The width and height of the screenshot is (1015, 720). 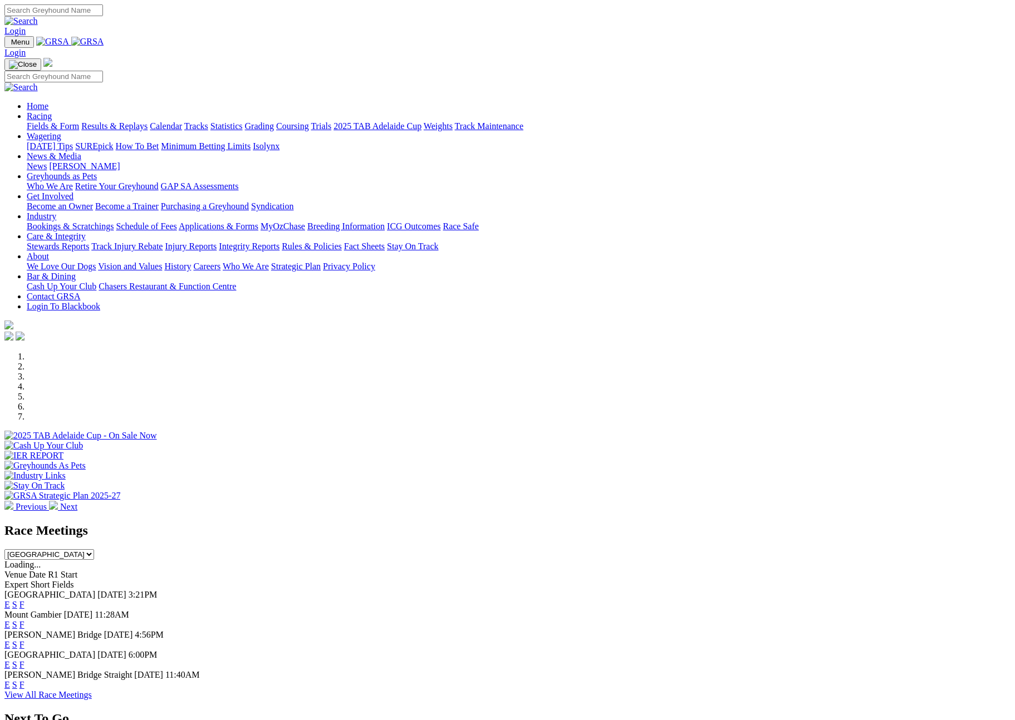 I want to click on a: Calendar, so click(x=166, y=126).